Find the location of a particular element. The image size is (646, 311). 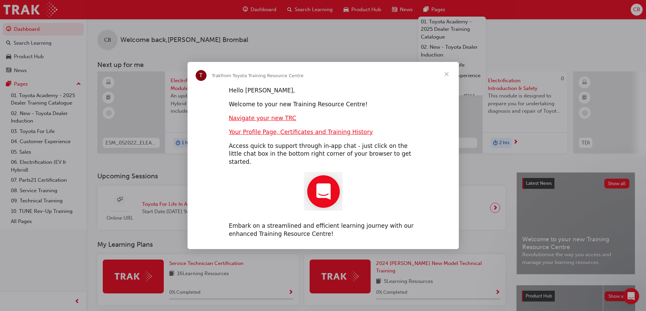

div: Profile image for Trak is located at coordinates (201, 76).